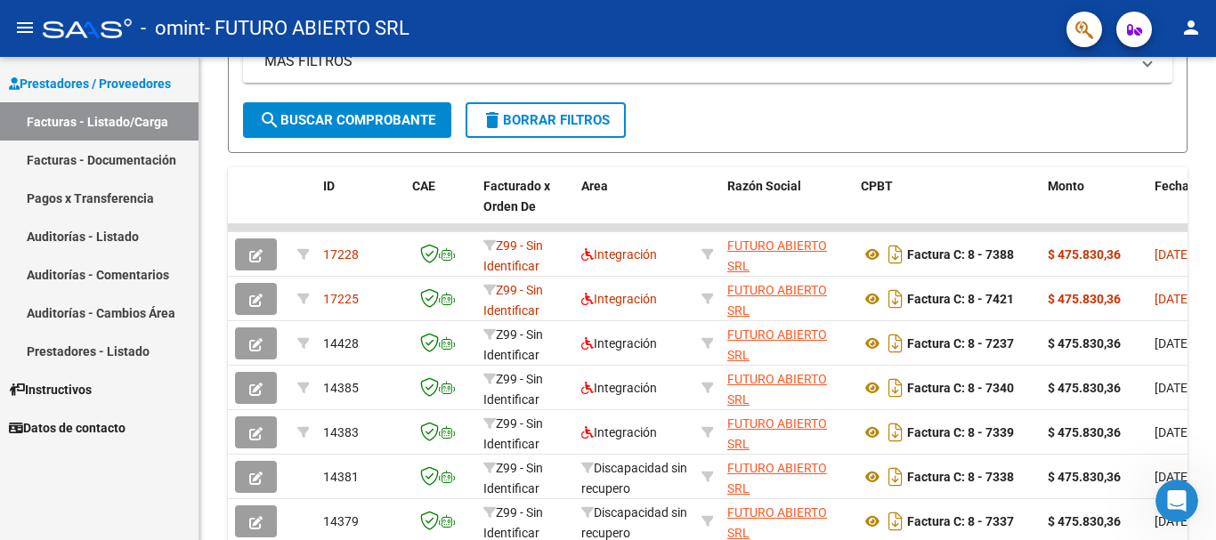  Describe the element at coordinates (270, 120) in the screenshot. I see `mat-icon: search` at that location.